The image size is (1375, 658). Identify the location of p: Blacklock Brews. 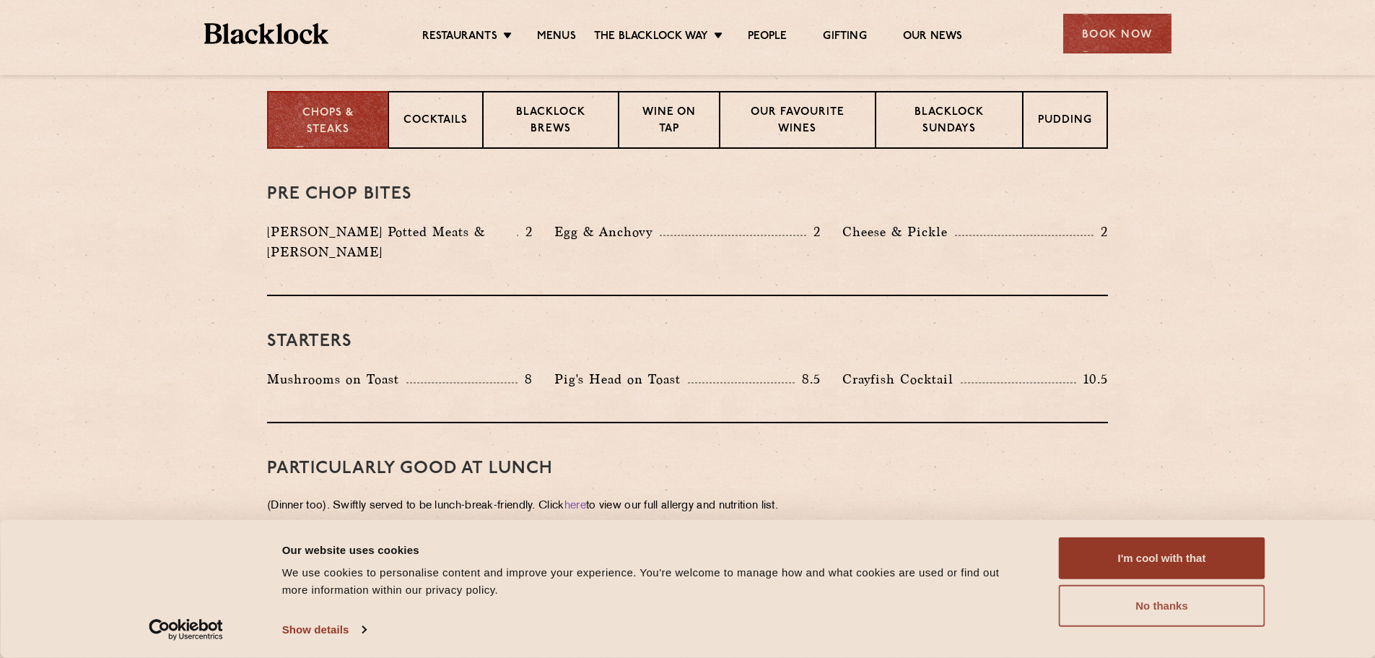
(551, 121).